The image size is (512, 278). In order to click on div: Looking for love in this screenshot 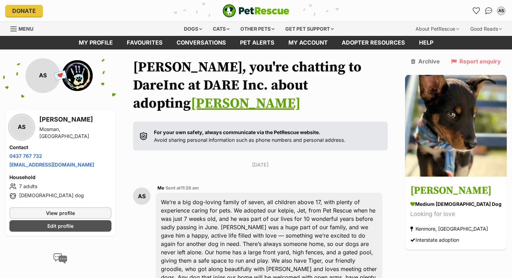, I will do `click(456, 214)`.